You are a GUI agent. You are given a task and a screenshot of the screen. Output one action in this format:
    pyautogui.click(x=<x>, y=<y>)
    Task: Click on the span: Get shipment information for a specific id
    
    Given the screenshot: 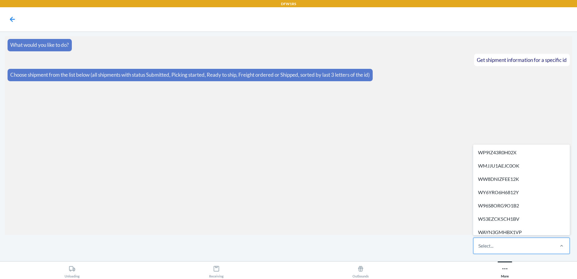 What is the action you would take?
    pyautogui.click(x=521, y=60)
    